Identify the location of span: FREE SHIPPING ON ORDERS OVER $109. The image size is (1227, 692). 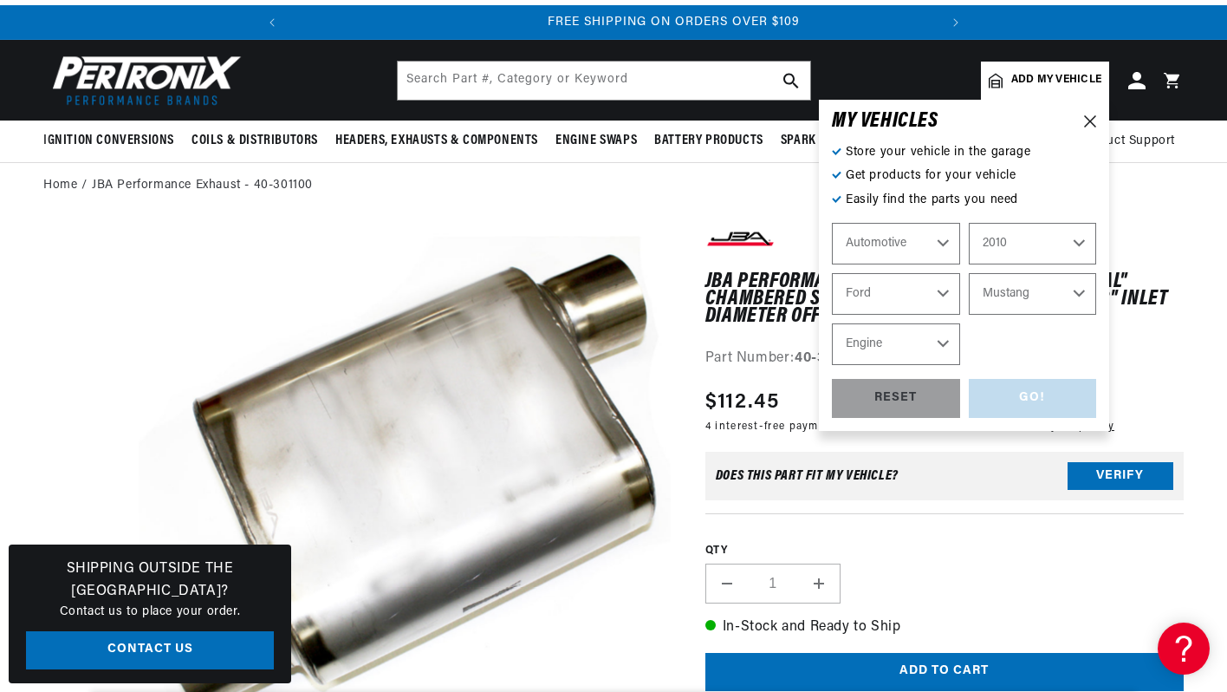
(673, 22).